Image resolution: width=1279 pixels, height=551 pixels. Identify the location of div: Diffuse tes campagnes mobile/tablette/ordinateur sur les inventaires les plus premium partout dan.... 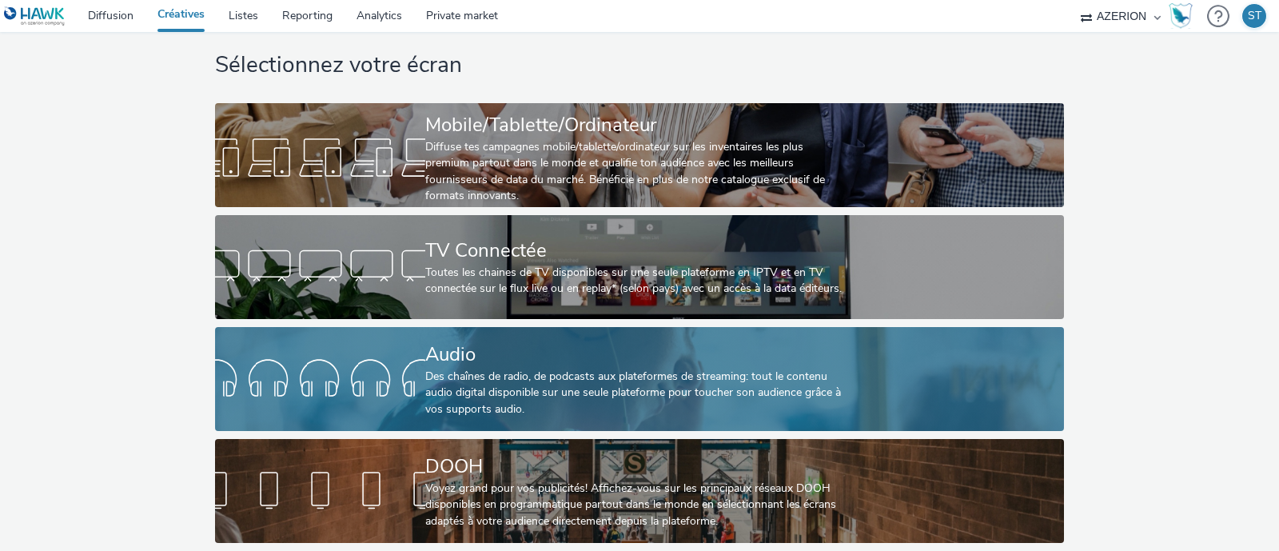
(636, 172).